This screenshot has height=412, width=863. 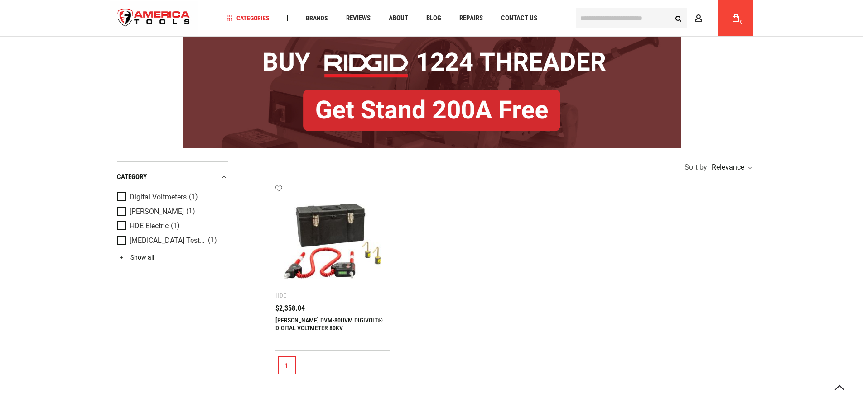 I want to click on button: Search, so click(x=678, y=18).